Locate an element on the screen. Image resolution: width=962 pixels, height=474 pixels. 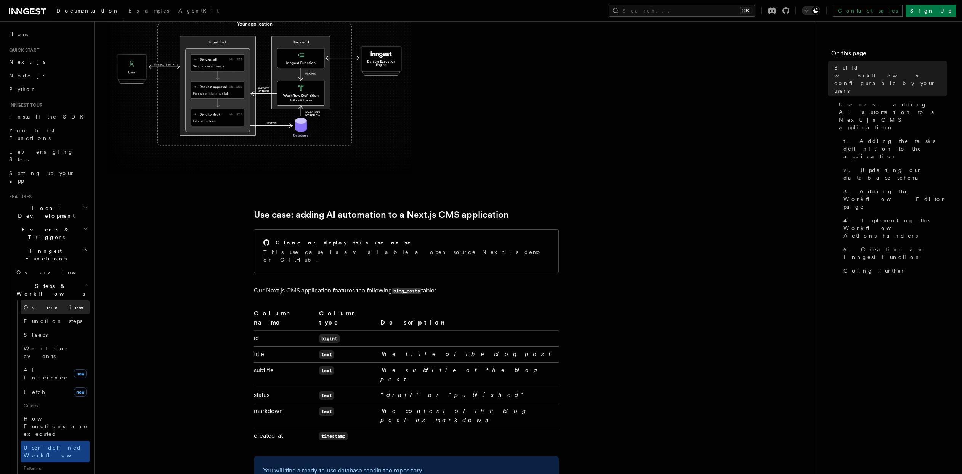
a: 1. Adding the tasks definition to the application is located at coordinates (894, 149).